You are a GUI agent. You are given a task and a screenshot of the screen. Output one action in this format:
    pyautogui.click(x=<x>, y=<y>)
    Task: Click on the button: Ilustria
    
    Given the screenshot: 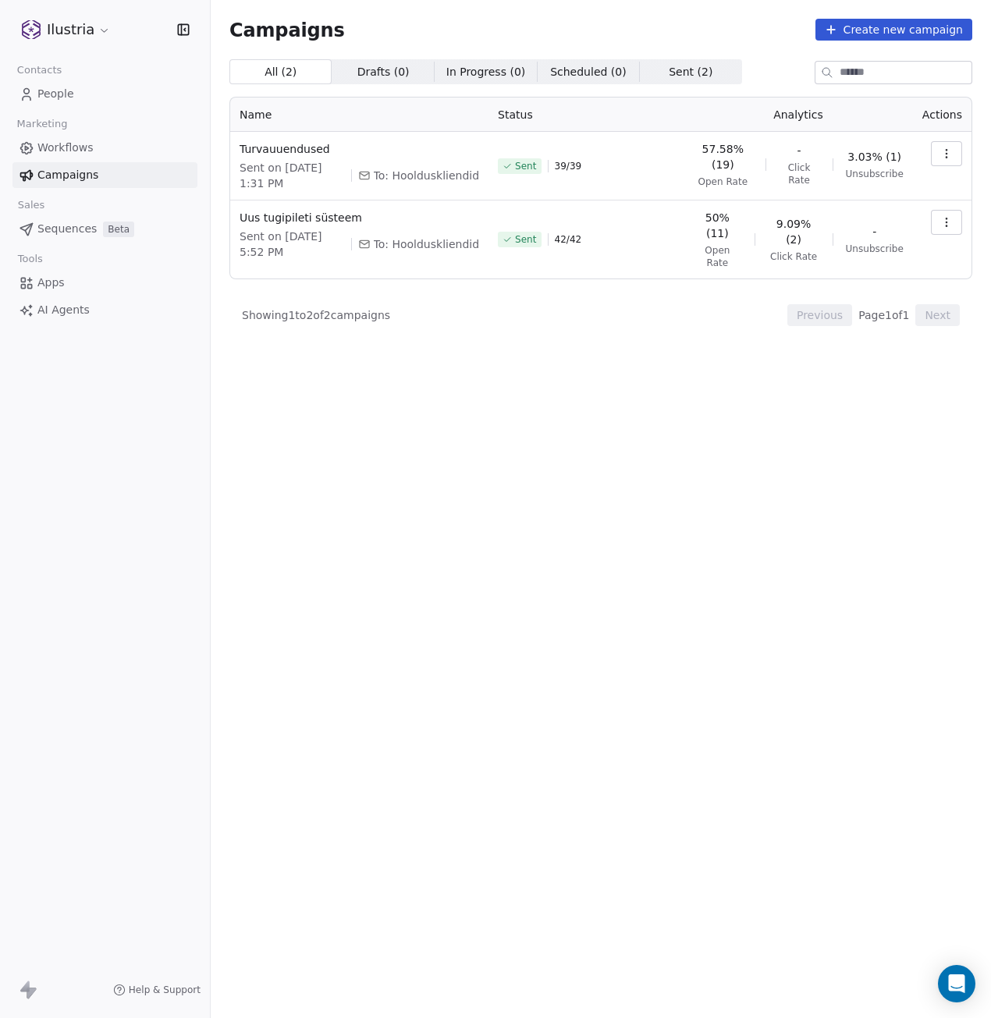 What is the action you would take?
    pyautogui.click(x=66, y=30)
    